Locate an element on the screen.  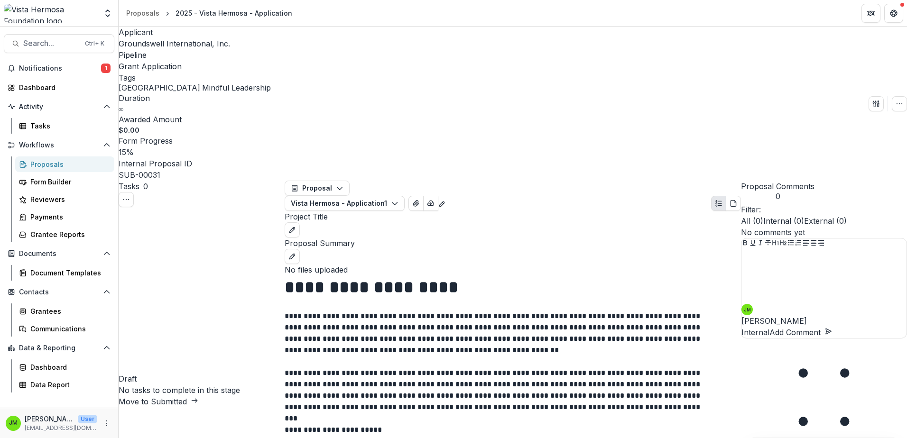
button: Open entity switcher is located at coordinates (108, 13).